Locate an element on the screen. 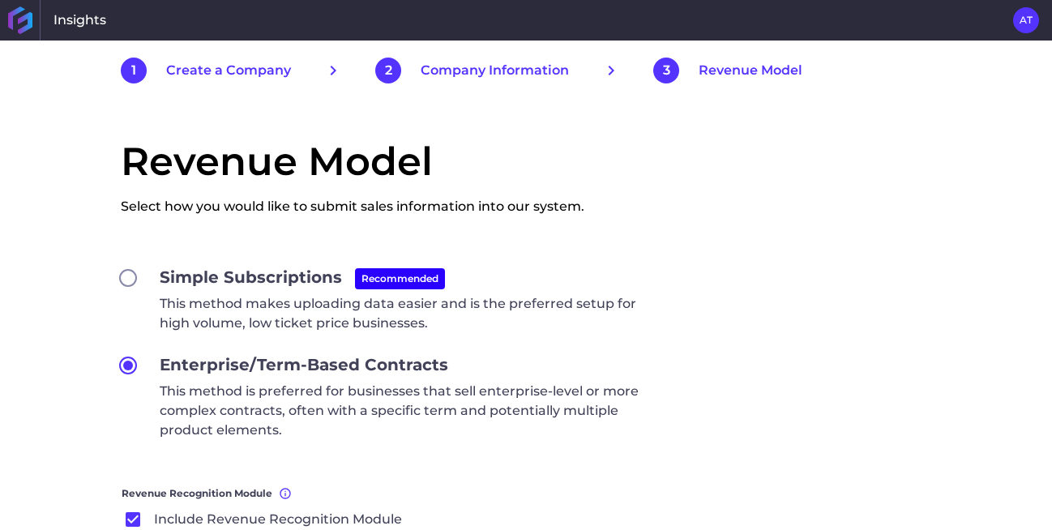 Image resolution: width=1052 pixels, height=530 pixels. label: This method is preferred for businesses that sell enterprise-level or more complex contracts, oft... is located at coordinates (408, 396).